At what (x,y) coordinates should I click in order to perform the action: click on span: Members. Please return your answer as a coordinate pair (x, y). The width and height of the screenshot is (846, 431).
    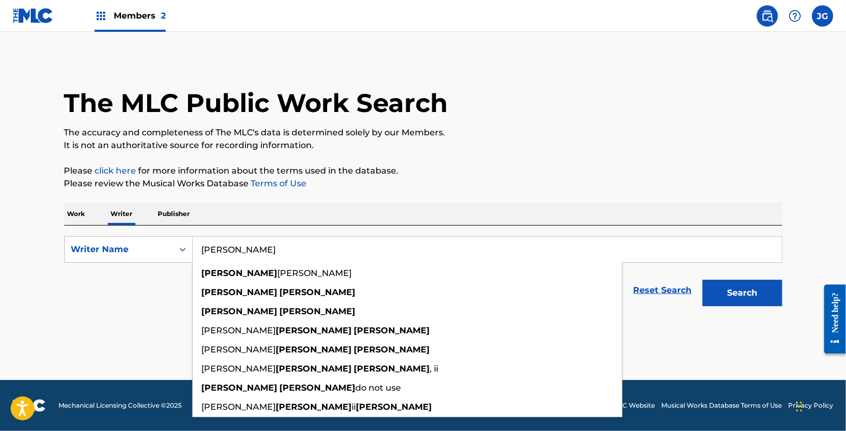
    Looking at the image, I should click on (140, 15).